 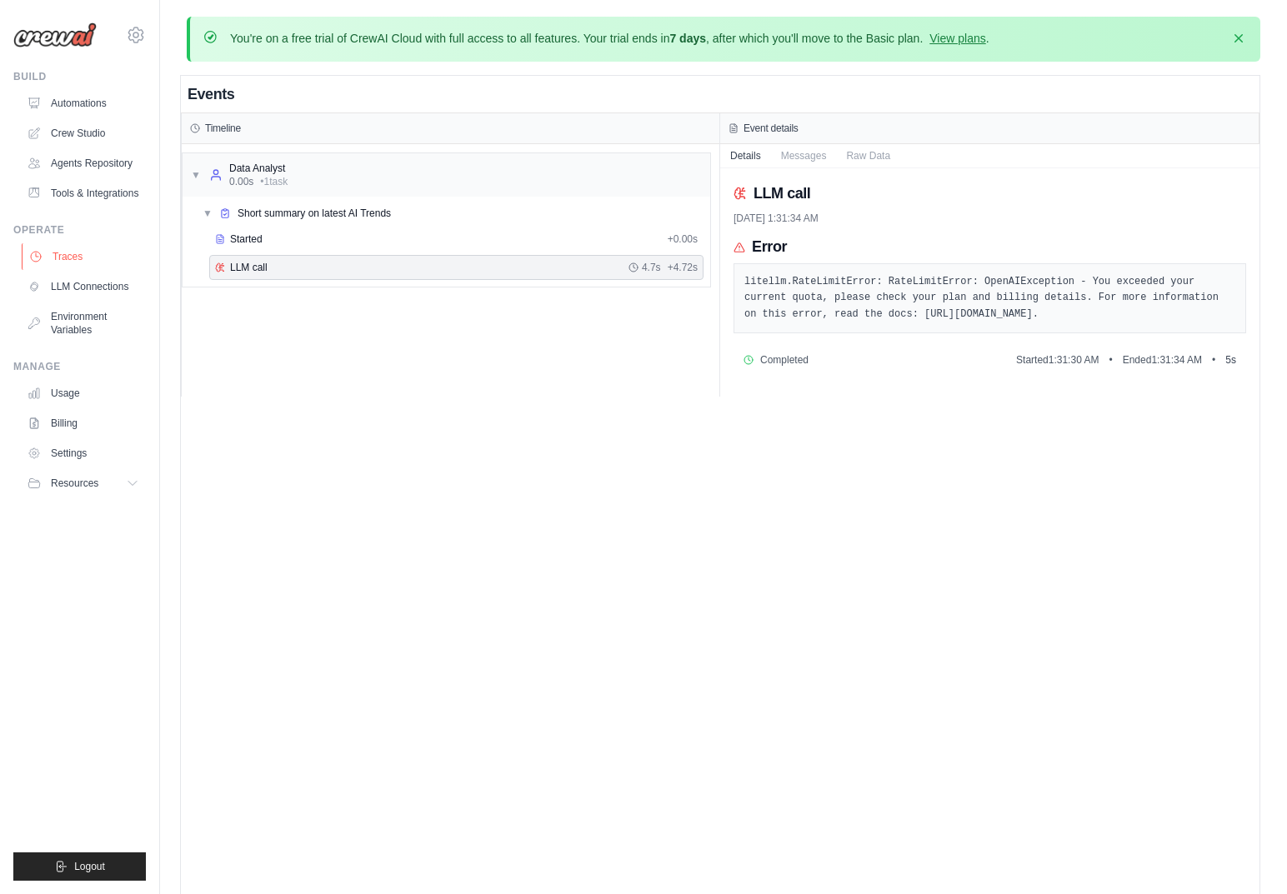 What do you see at coordinates (83, 393) in the screenshot?
I see `a: Usage` at bounding box center [83, 393].